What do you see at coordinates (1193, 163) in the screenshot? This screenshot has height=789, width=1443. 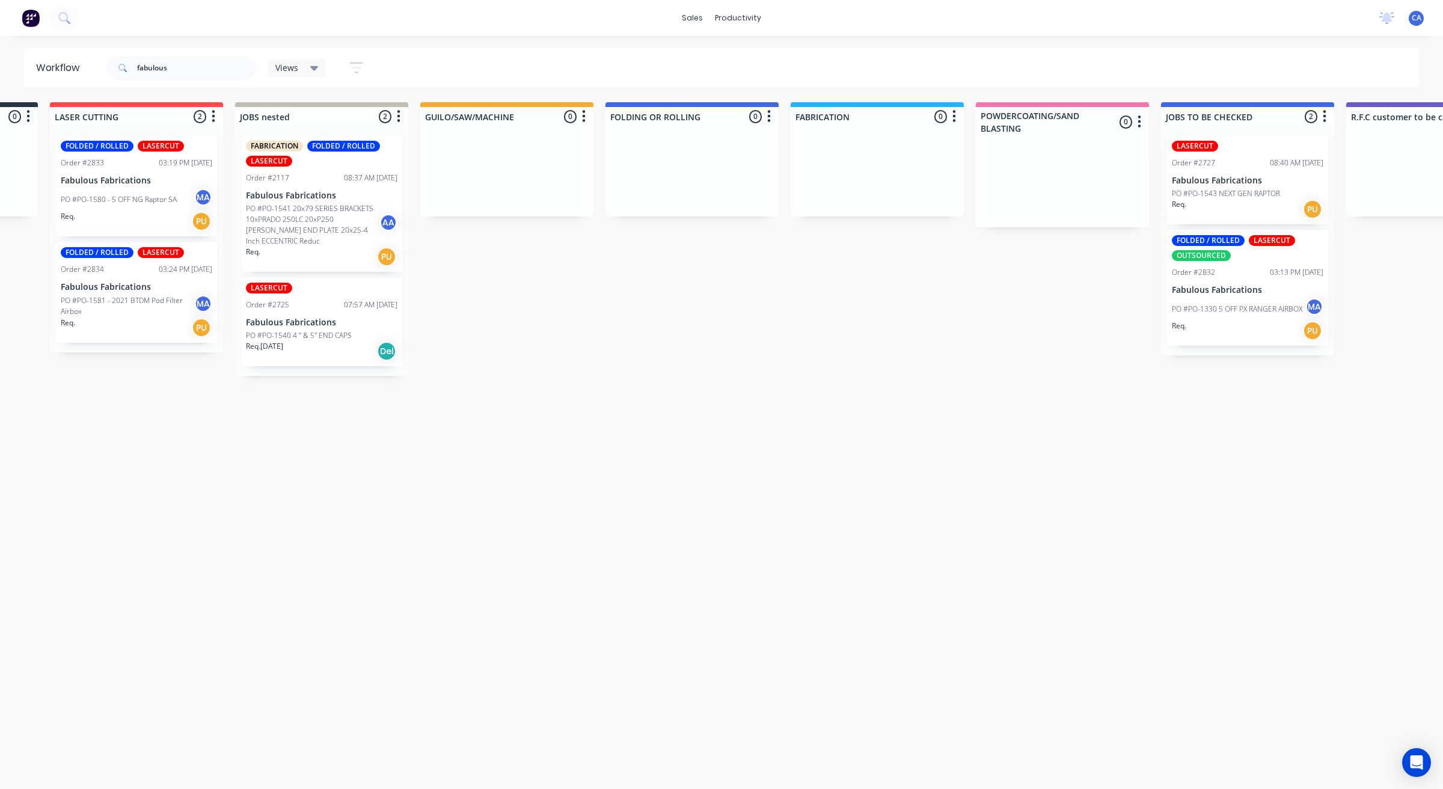 I see `div: Order #2727` at bounding box center [1193, 163].